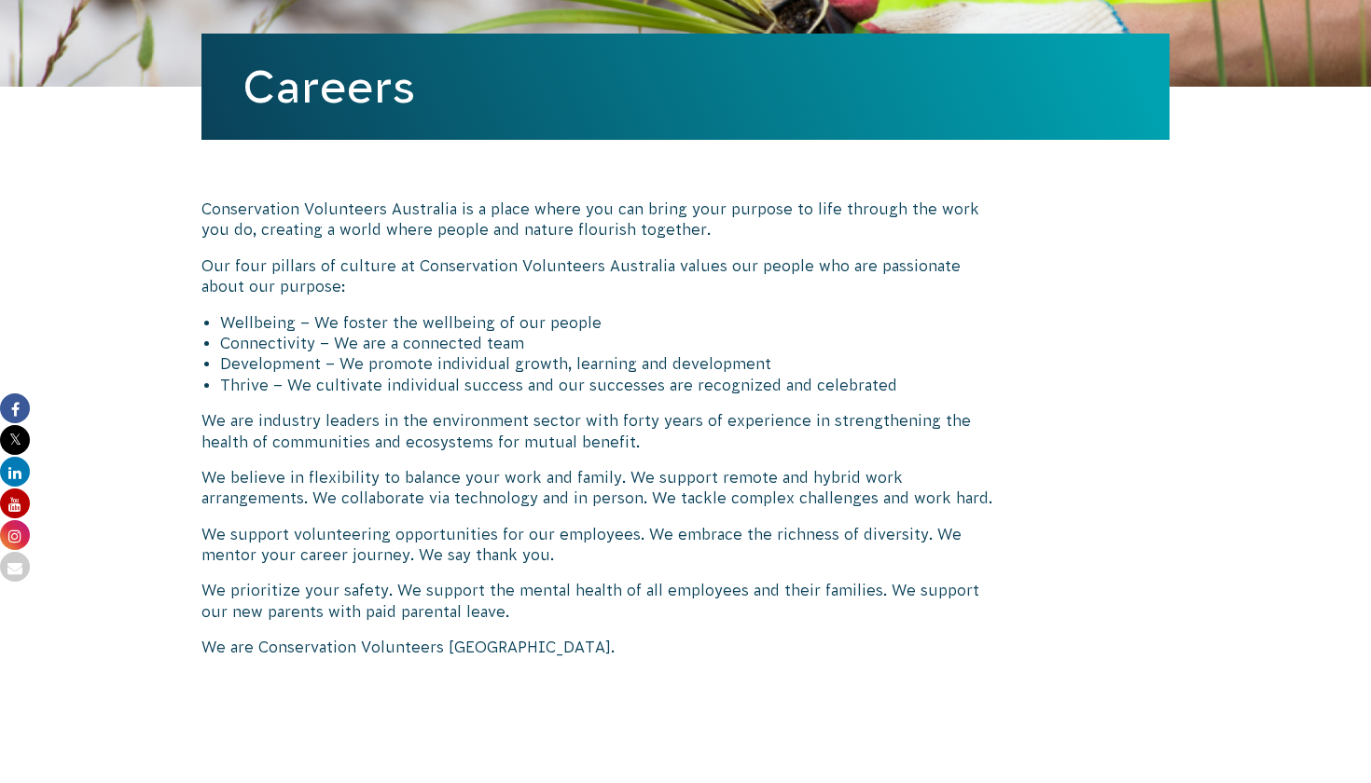 Image resolution: width=1371 pixels, height=783 pixels. I want to click on p: We believe in flexibility to balance your work and family. We support remote and hybrid work arra..., so click(601, 488).